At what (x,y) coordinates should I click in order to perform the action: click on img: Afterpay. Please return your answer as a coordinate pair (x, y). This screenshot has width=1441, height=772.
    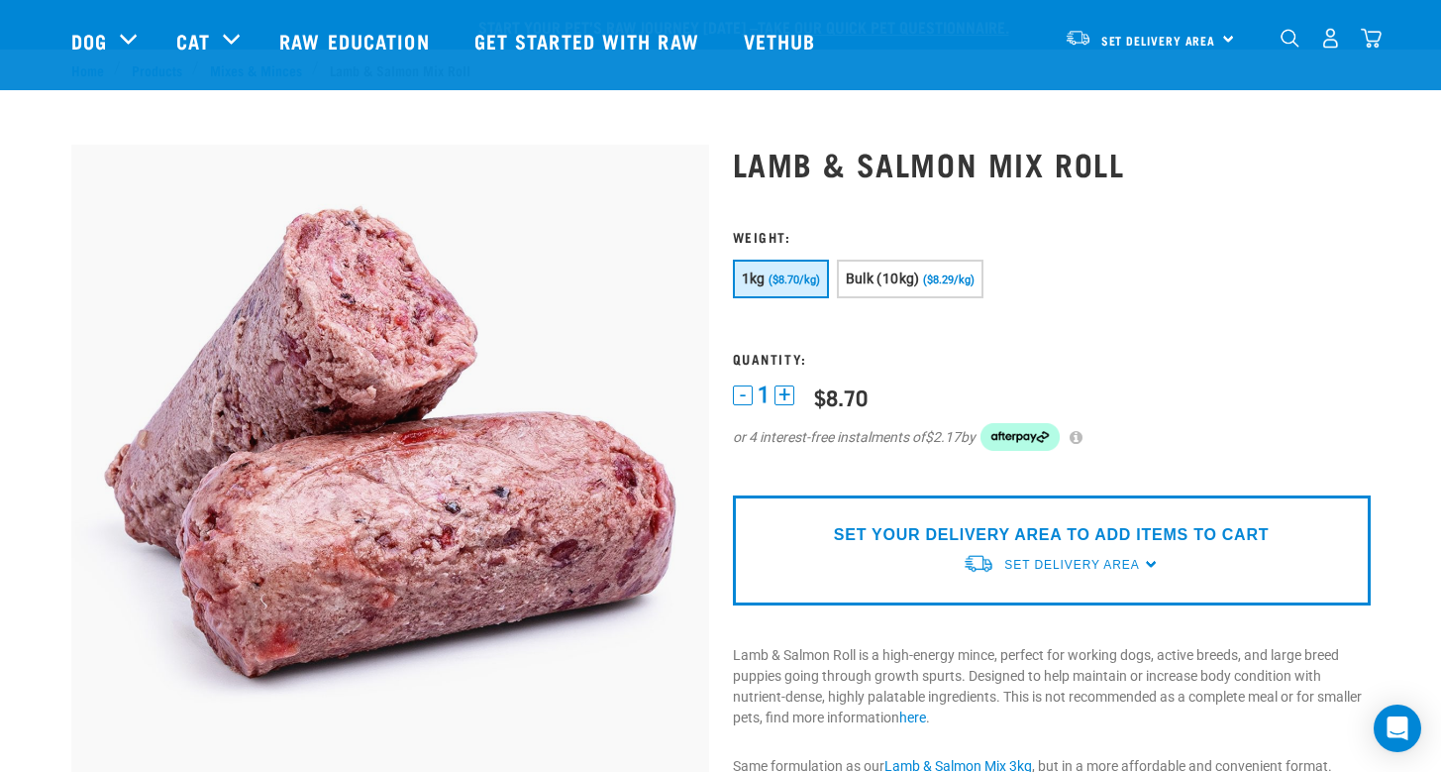
    Looking at the image, I should click on (1020, 437).